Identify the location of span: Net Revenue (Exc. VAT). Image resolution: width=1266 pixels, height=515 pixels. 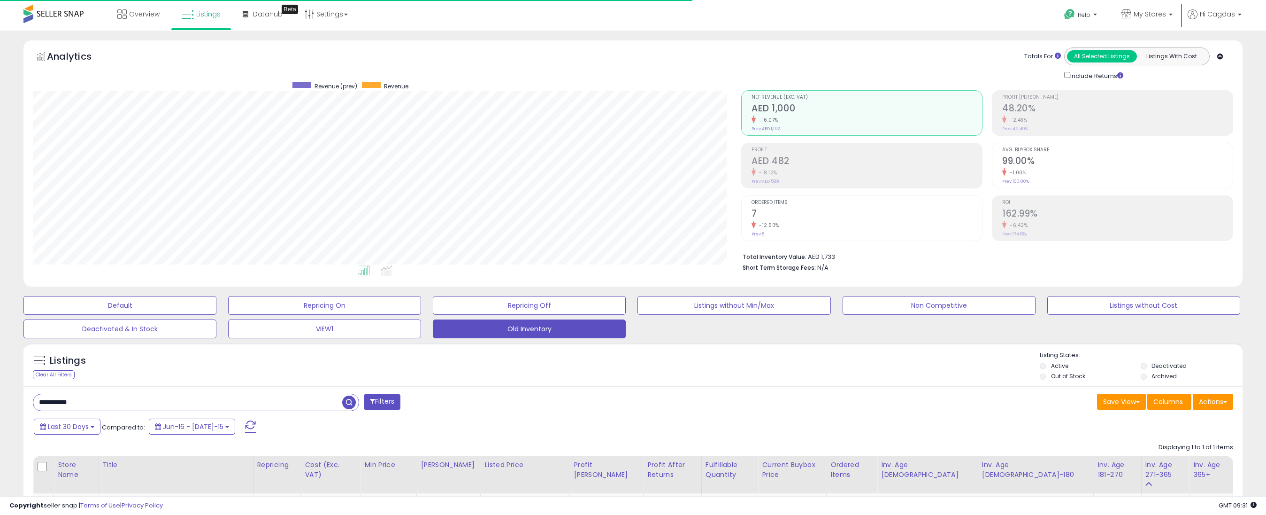
(867, 97).